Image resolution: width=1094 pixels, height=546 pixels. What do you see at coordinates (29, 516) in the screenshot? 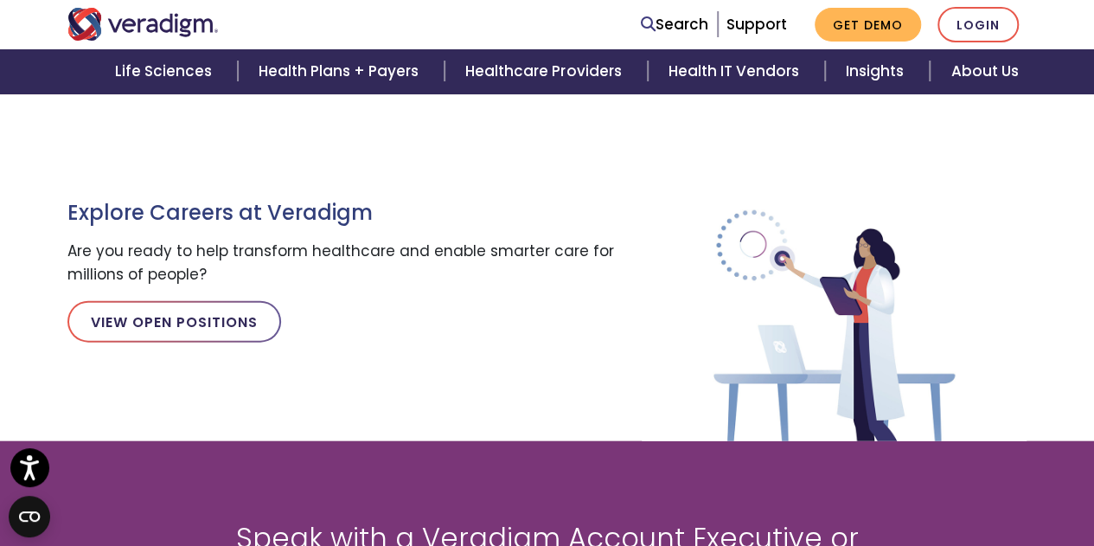
I see `button: Open CMP widget` at bounding box center [29, 516].